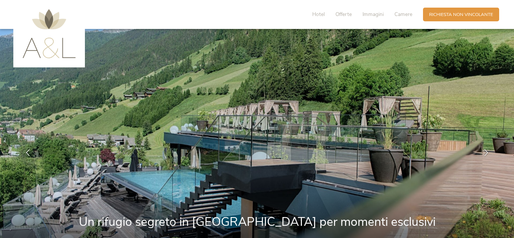 Image resolution: width=514 pixels, height=238 pixels. What do you see at coordinates (373, 14) in the screenshot?
I see `span: Immagini` at bounding box center [373, 14].